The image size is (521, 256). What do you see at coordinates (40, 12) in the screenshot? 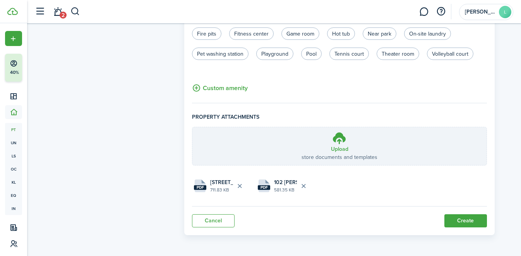
I see `button: Open sidebar` at bounding box center [40, 12].